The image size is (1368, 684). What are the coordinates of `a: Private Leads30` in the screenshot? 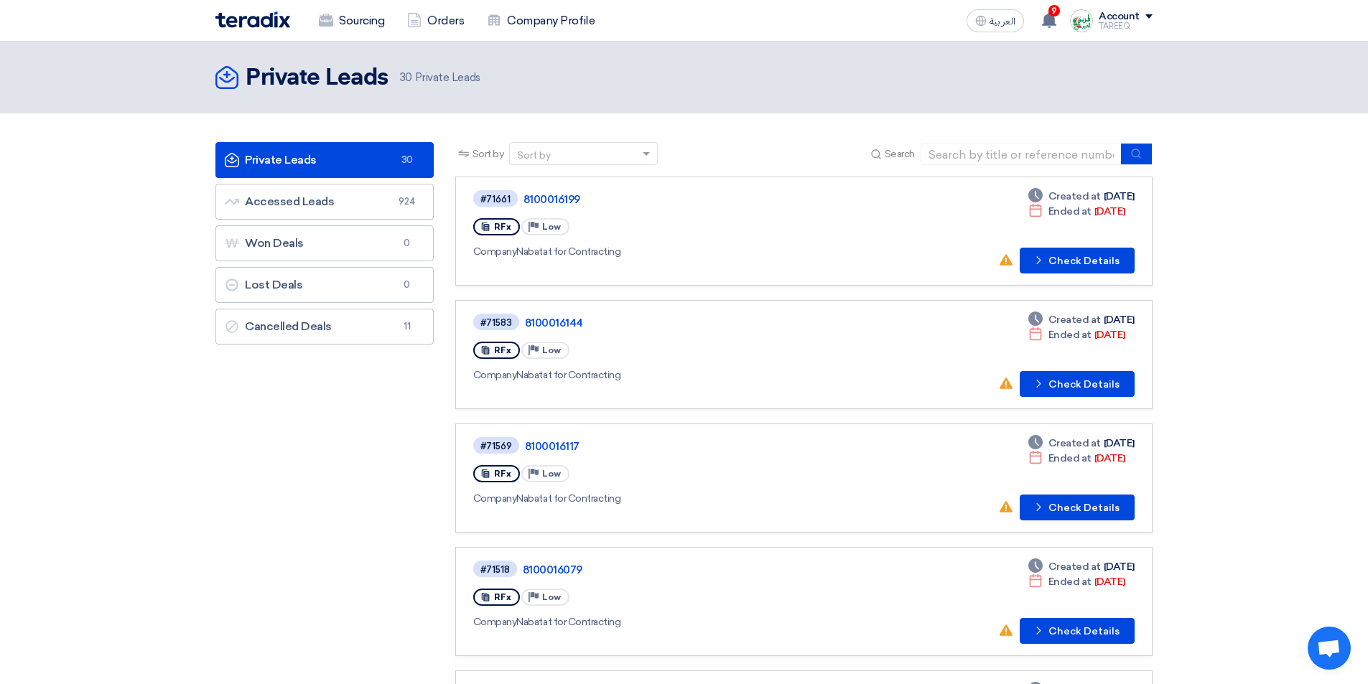 It's located at (325, 160).